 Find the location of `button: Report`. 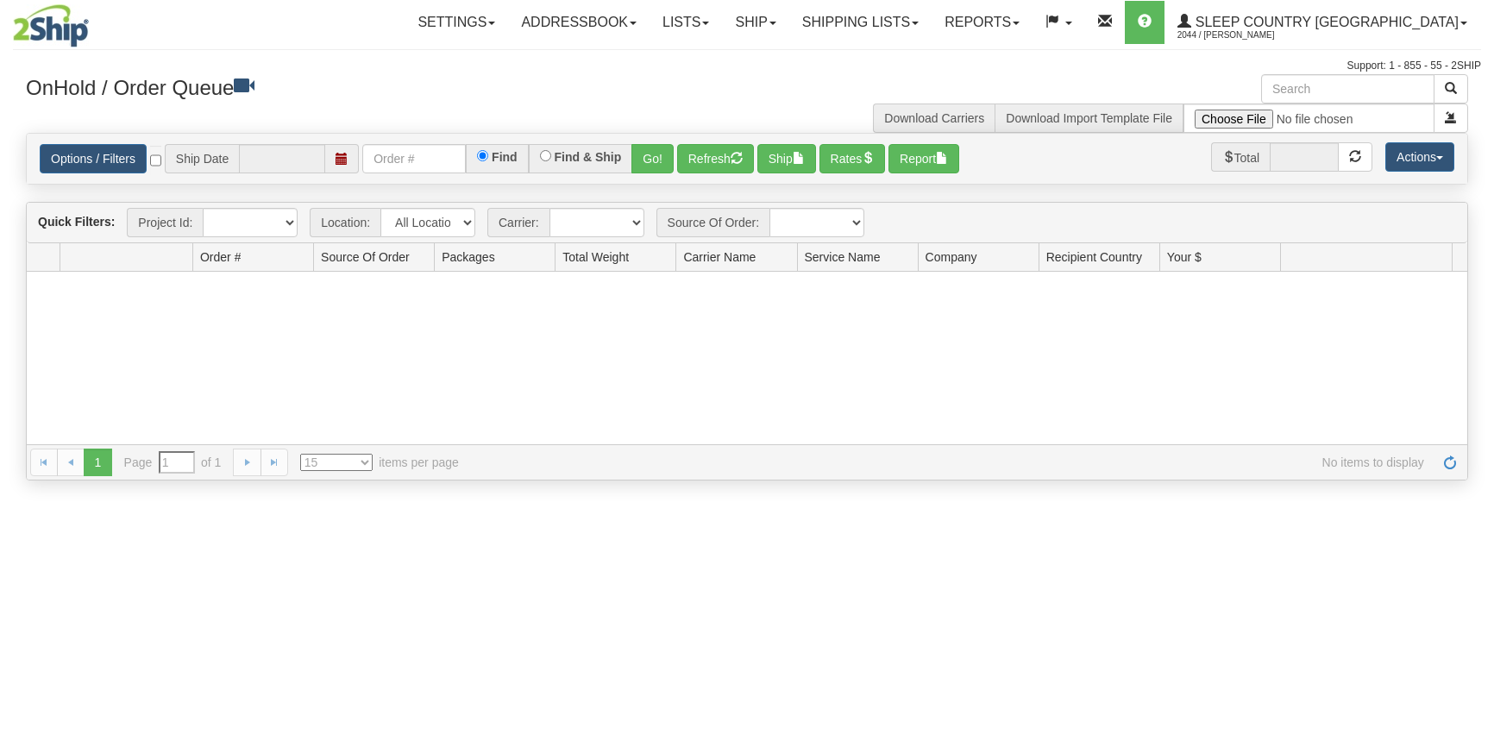

button: Report is located at coordinates (924, 159).